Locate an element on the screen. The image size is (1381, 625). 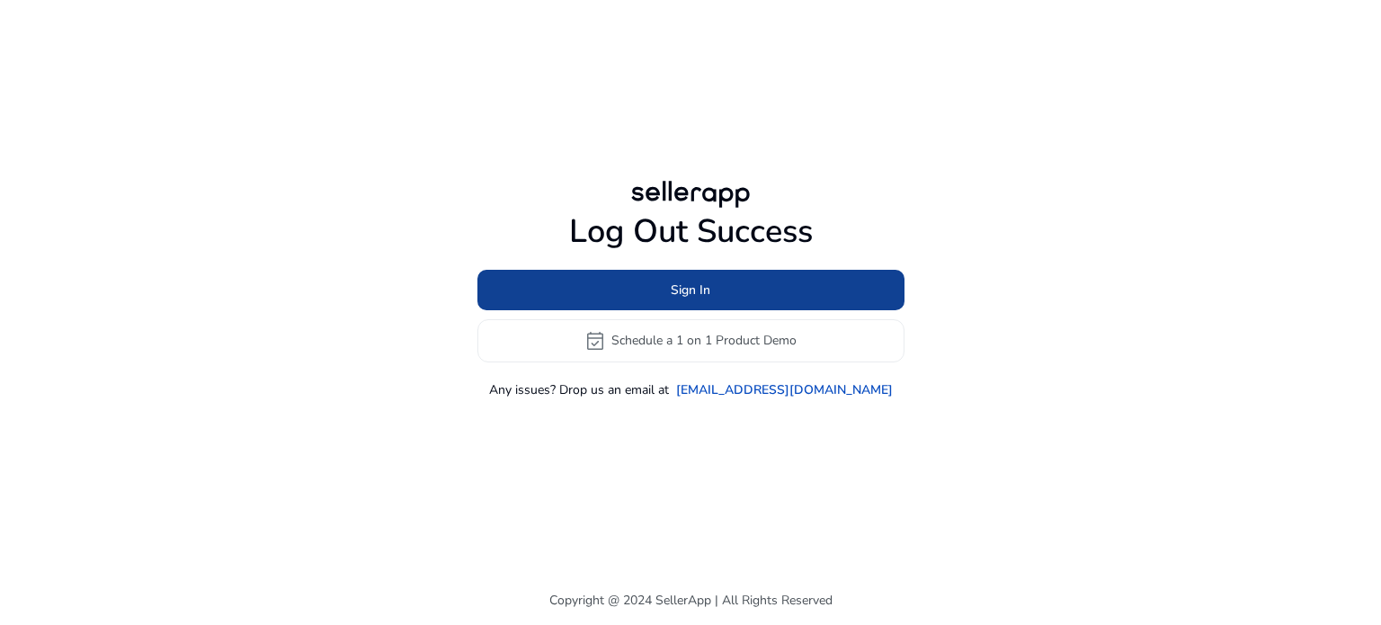
span: Sign In is located at coordinates (691, 290).